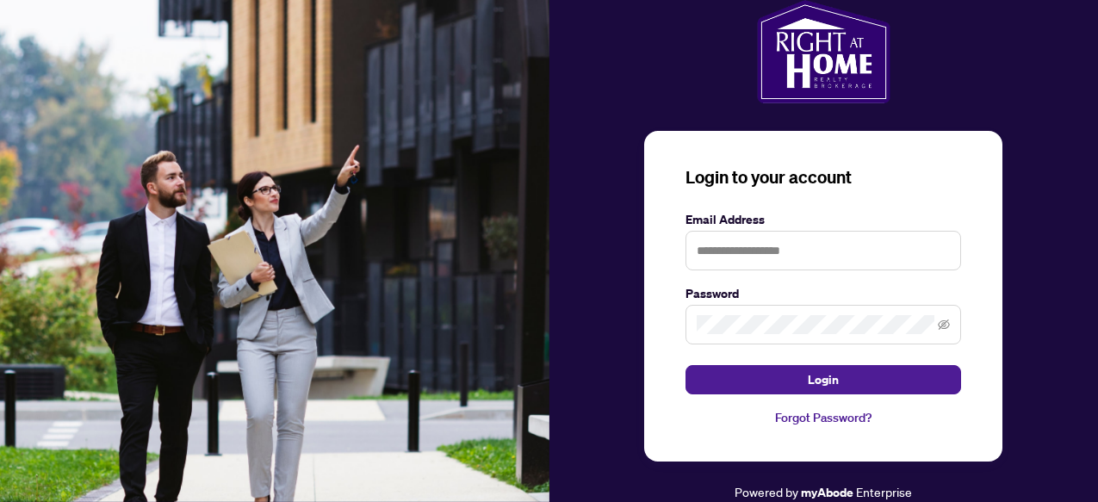 The image size is (1098, 502). I want to click on span: eye-invisible, so click(944, 325).